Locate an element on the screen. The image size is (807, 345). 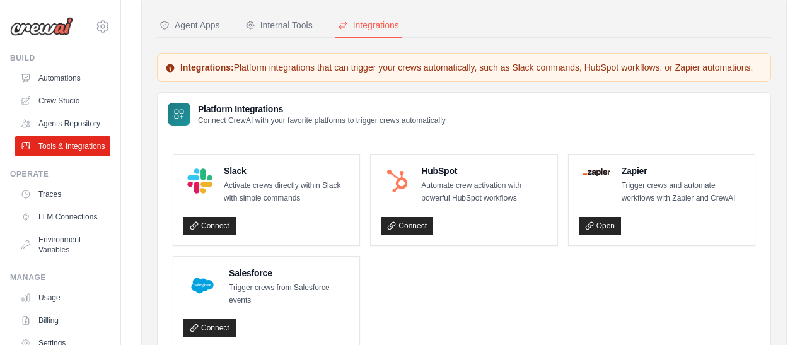
p: Trigger crews and automate workflows with Zapier and CrewAI is located at coordinates (682, 192).